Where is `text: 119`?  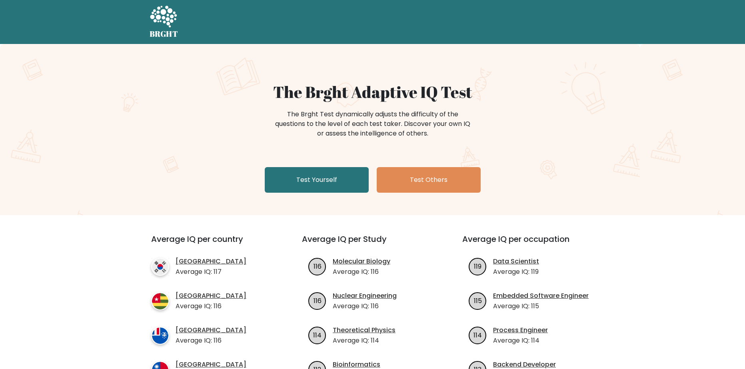 text: 119 is located at coordinates (477, 266).